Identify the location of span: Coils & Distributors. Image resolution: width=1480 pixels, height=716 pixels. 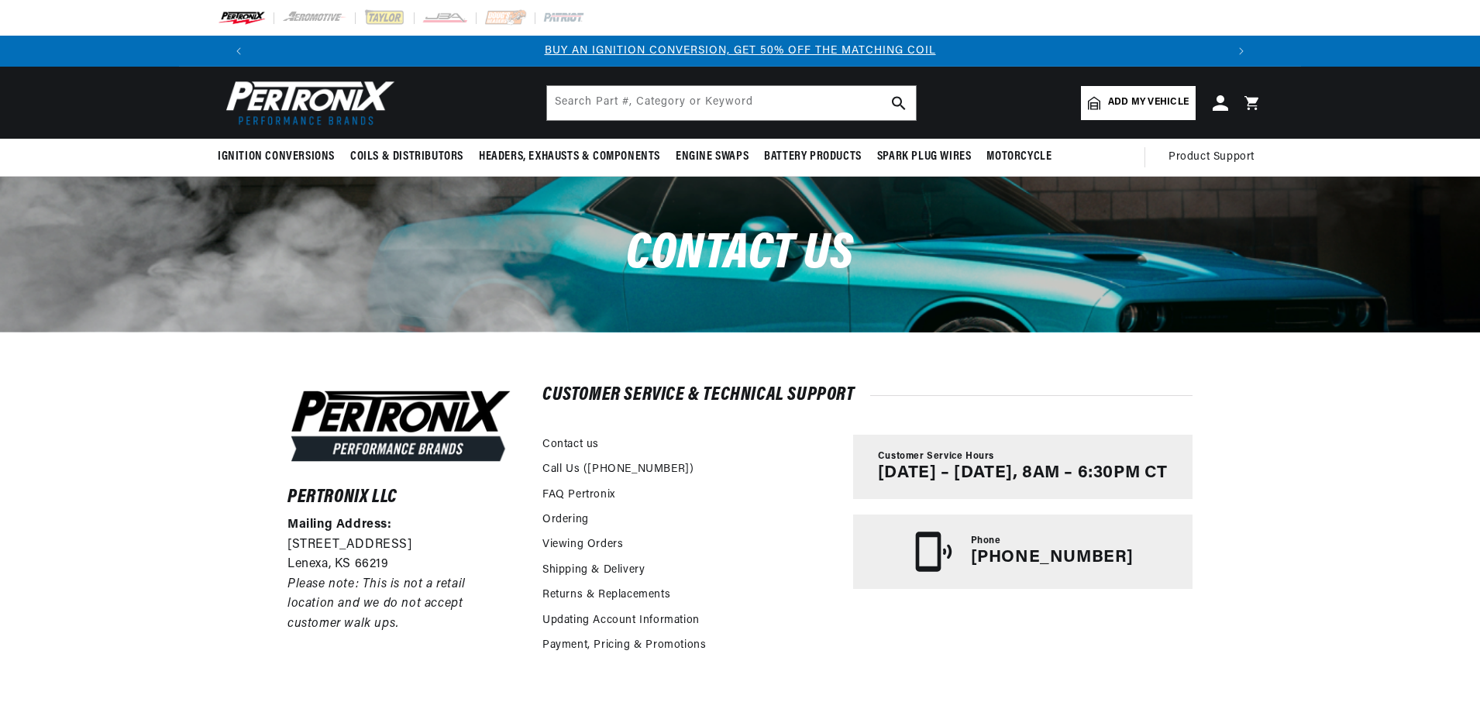
(407, 157).